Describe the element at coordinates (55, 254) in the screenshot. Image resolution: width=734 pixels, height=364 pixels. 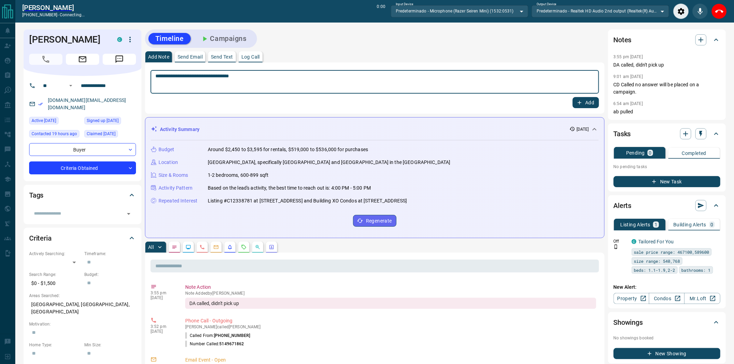
I see `p: Actively Searching:` at that location.